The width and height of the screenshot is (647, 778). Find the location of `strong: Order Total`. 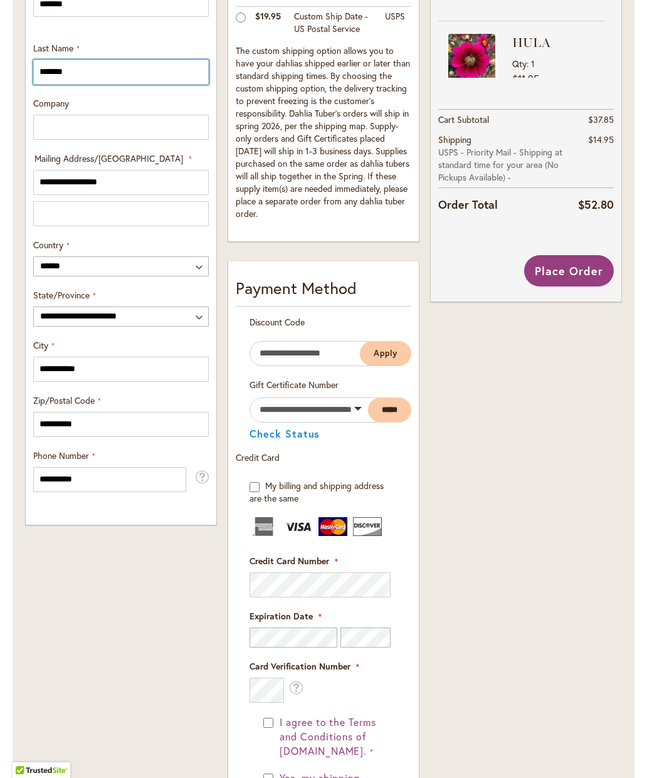

strong: Order Total is located at coordinates (468, 204).